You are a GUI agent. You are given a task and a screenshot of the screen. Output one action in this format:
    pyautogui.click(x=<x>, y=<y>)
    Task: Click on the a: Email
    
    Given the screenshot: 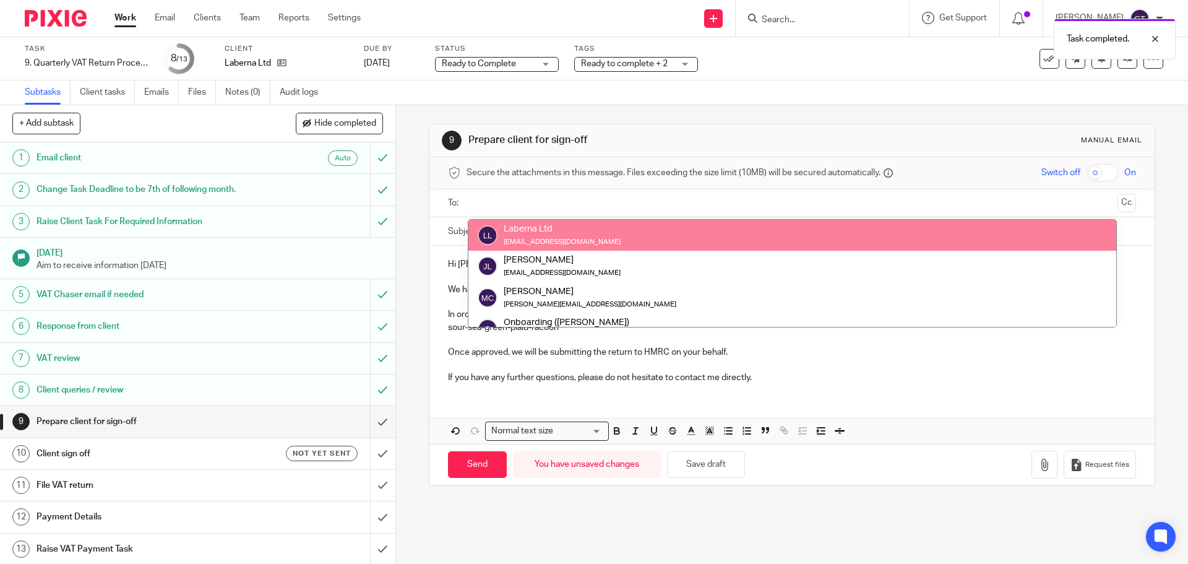 What is the action you would take?
    pyautogui.click(x=165, y=18)
    